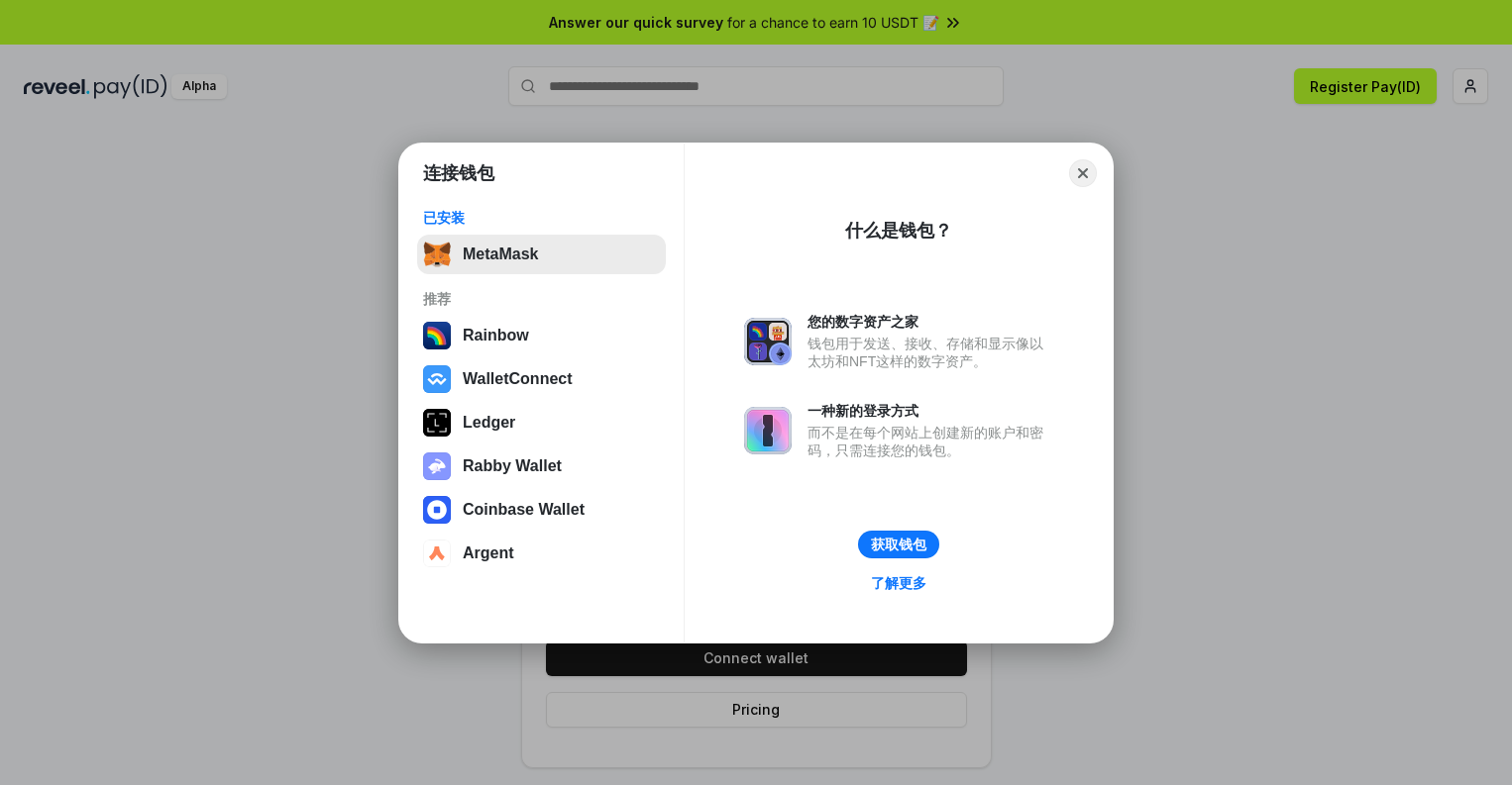 This screenshot has width=1512, height=785. Describe the element at coordinates (930, 411) in the screenshot. I see `div: 一种新的登录方式` at that location.